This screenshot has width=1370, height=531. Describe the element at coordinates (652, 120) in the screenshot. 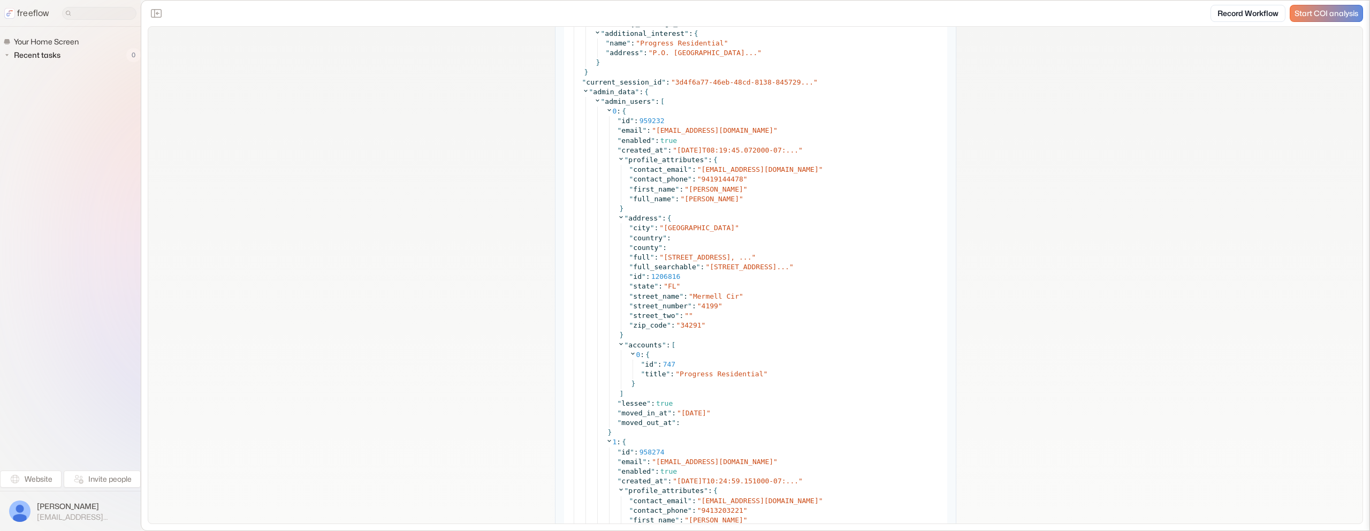

I see `span: 959232` at that location.